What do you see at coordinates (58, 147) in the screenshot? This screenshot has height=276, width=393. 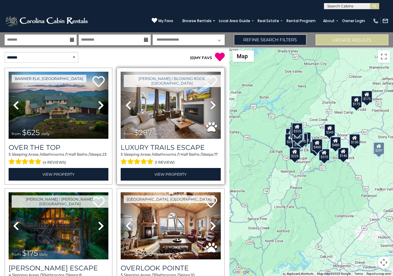 I see `h3: Over The Top` at bounding box center [58, 147].